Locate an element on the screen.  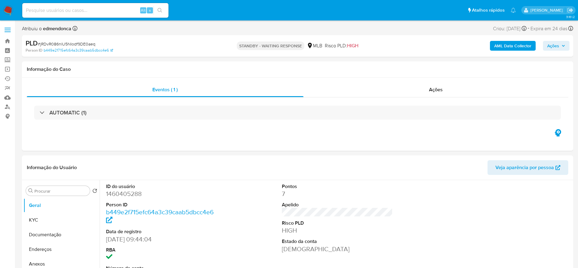
dt: Apelido is located at coordinates (337, 205).